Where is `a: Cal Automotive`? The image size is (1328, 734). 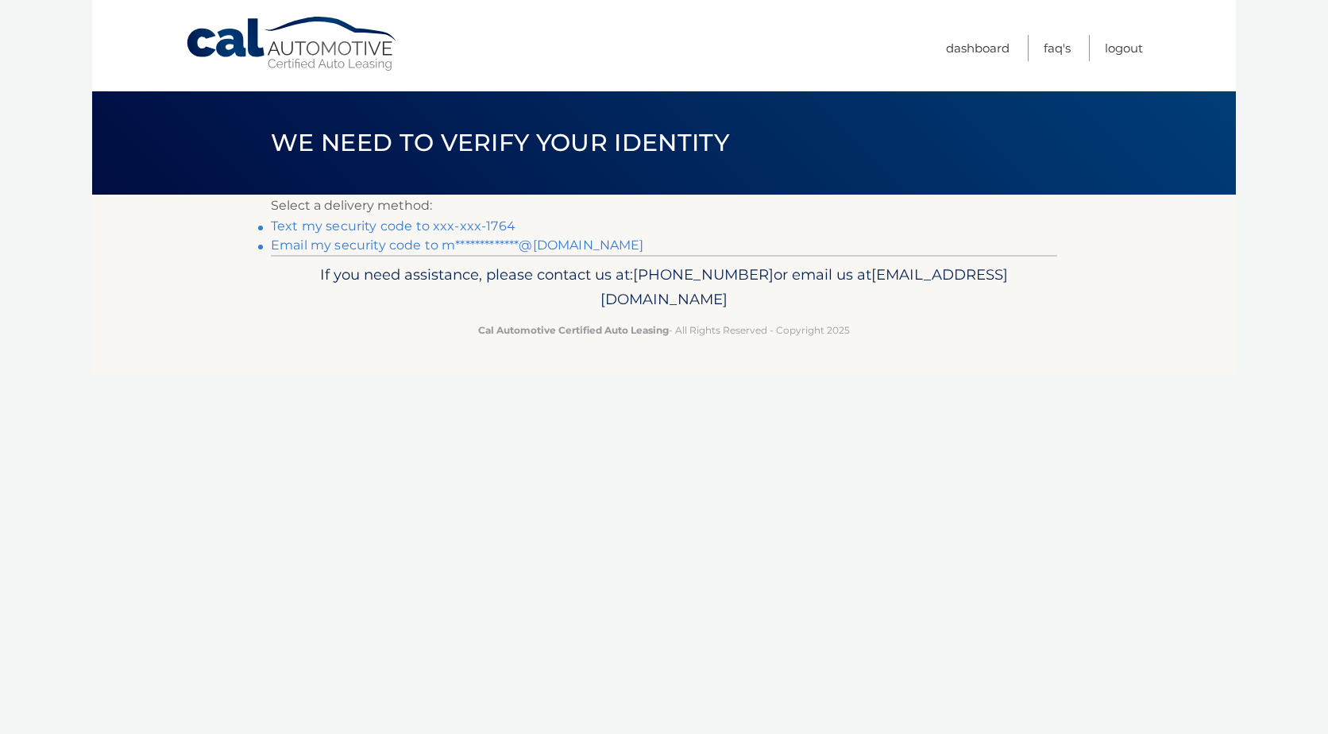 a: Cal Automotive is located at coordinates (292, 44).